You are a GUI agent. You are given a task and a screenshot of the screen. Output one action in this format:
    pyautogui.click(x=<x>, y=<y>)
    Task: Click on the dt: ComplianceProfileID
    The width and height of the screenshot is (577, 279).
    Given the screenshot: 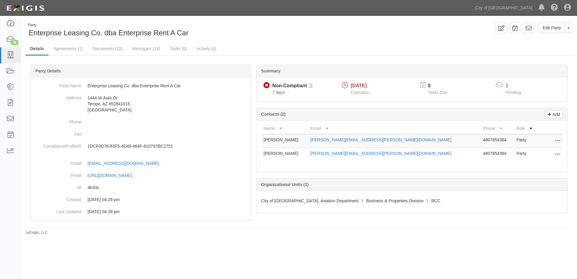 What is the action you would take?
    pyautogui.click(x=57, y=144)
    